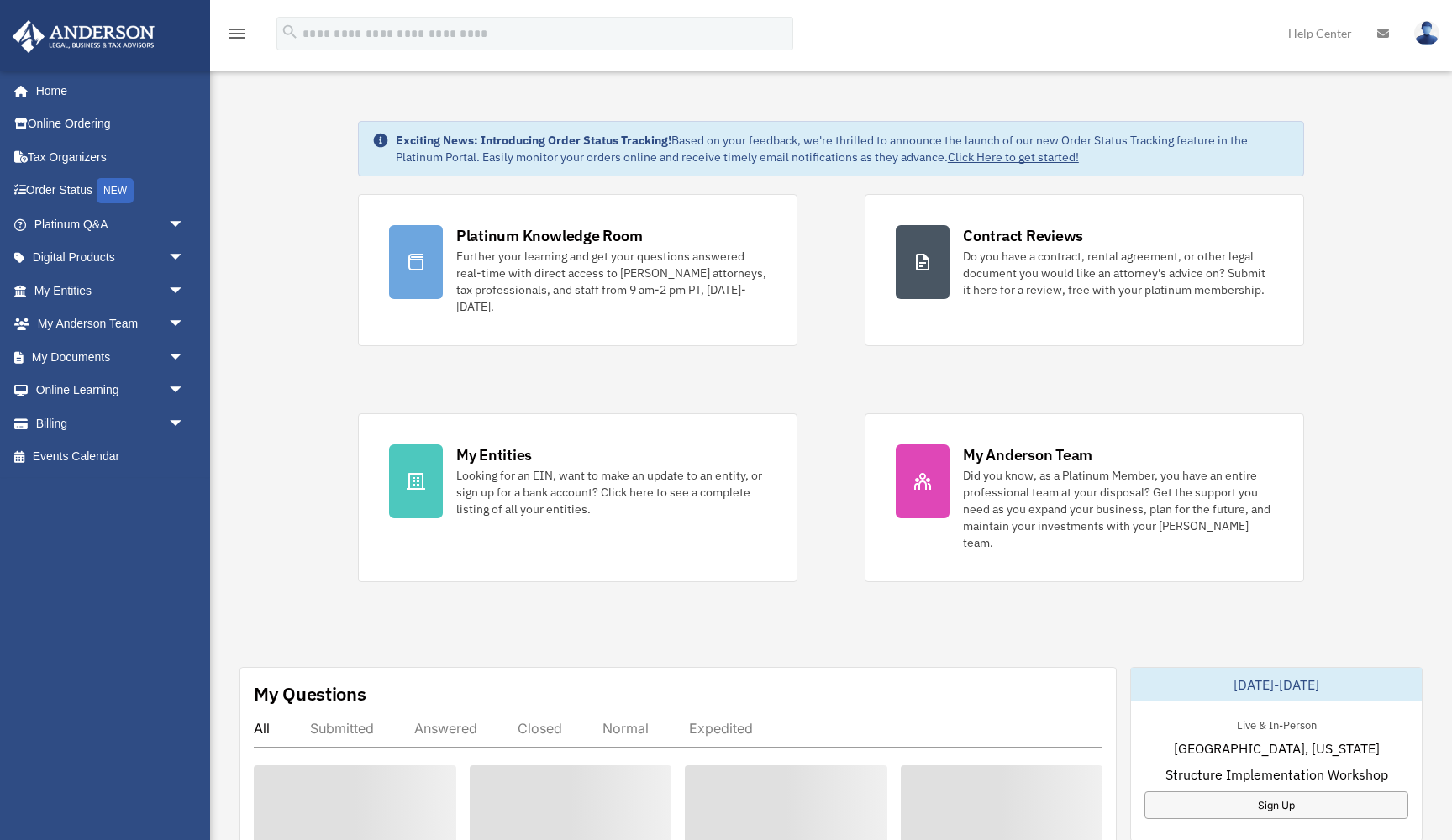  What do you see at coordinates (722, 728) in the screenshot?
I see `div: Expedited` at bounding box center [722, 728].